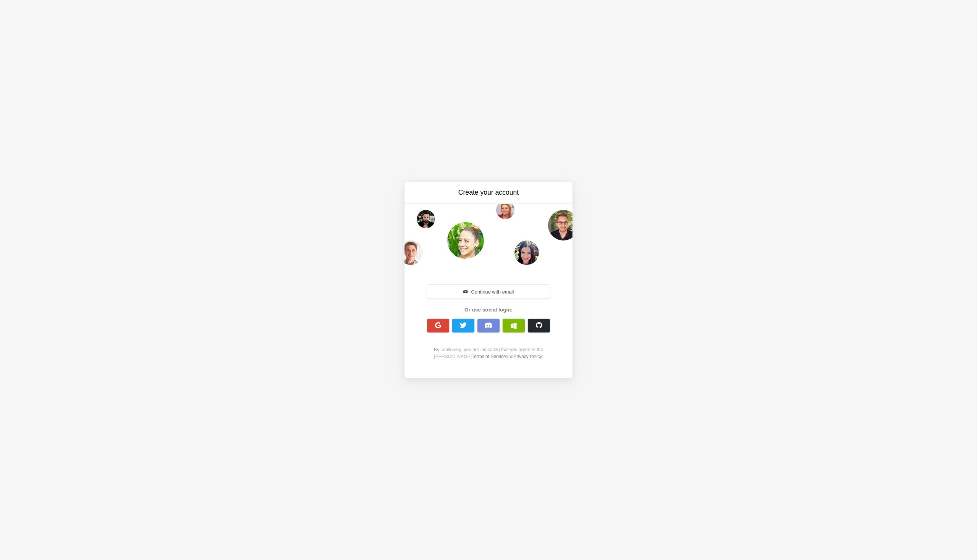  Describe the element at coordinates (489, 192) in the screenshot. I see `h3: Create your account` at that location.